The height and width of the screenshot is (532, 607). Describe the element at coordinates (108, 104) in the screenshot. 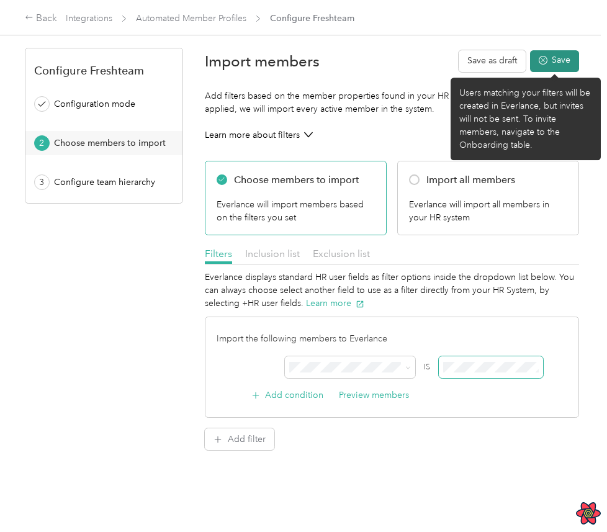

I see `div: Configuration mode` at that location.